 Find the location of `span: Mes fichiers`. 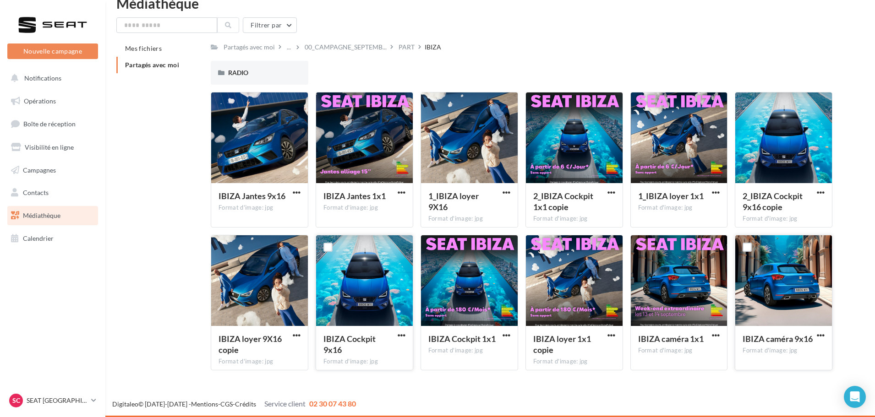

span: Mes fichiers is located at coordinates (143, 48).